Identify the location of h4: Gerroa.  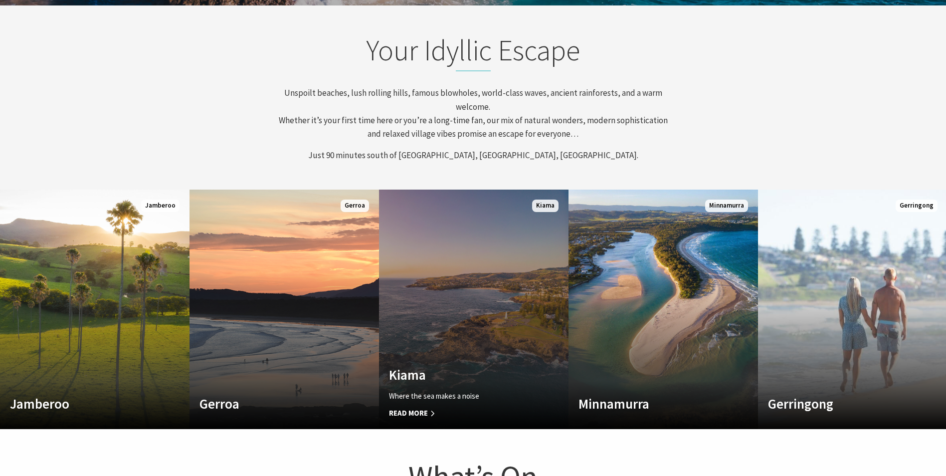
(270, 403).